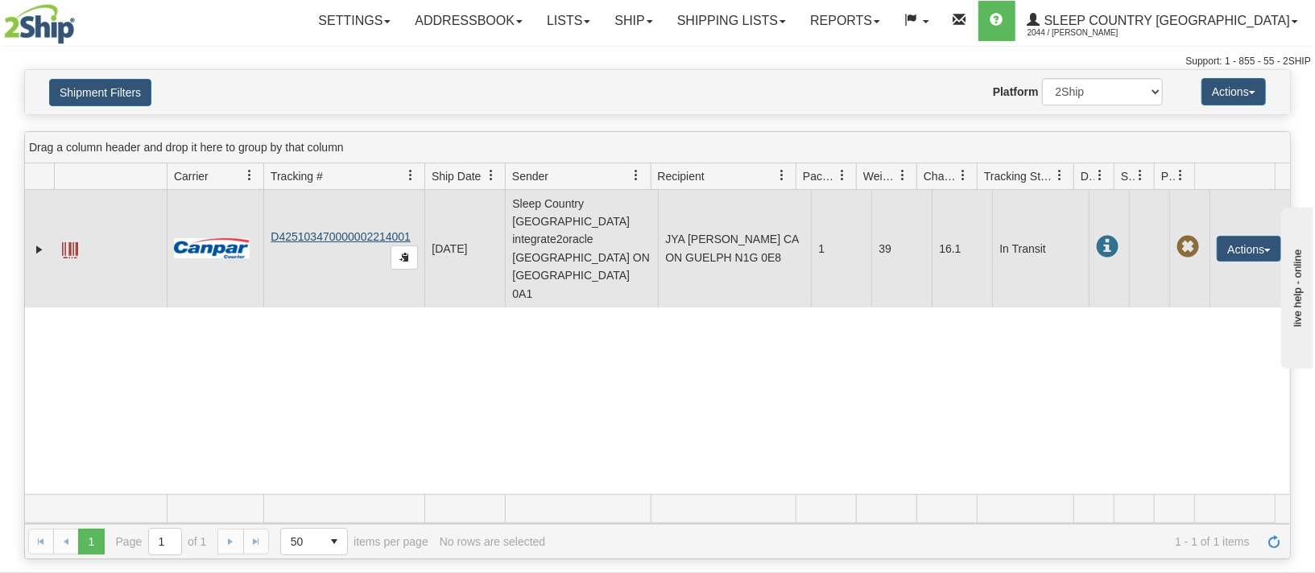 The height and width of the screenshot is (573, 1315). What do you see at coordinates (731, 21) in the screenshot?
I see `a: Shipping lists` at bounding box center [731, 21].